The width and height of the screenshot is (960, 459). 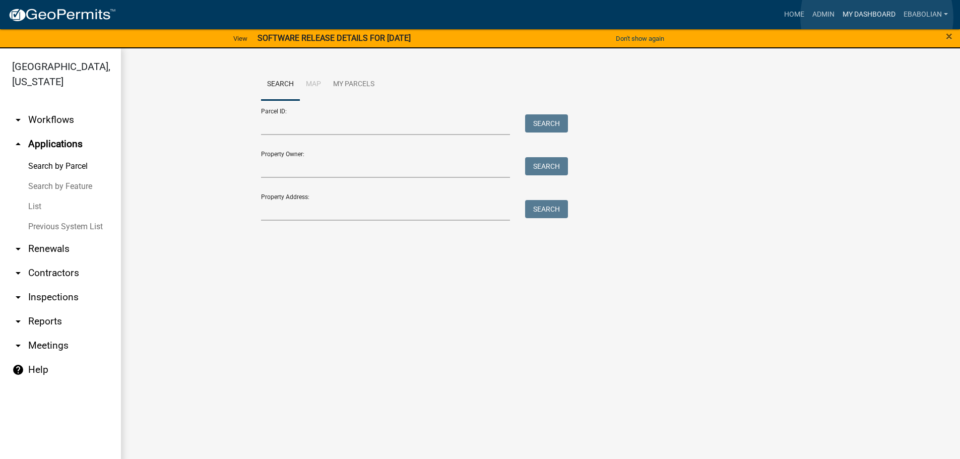 I want to click on a: Home, so click(x=794, y=15).